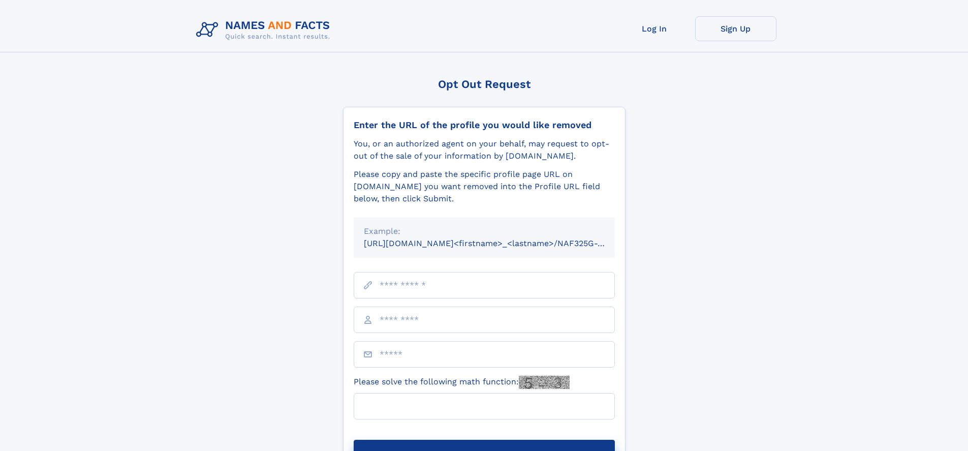 The width and height of the screenshot is (968, 451). What do you see at coordinates (484, 150) in the screenshot?
I see `div: You, or an authorized agent on your behalf, may request to opt-out of the sale of your informatio...` at bounding box center [484, 150].